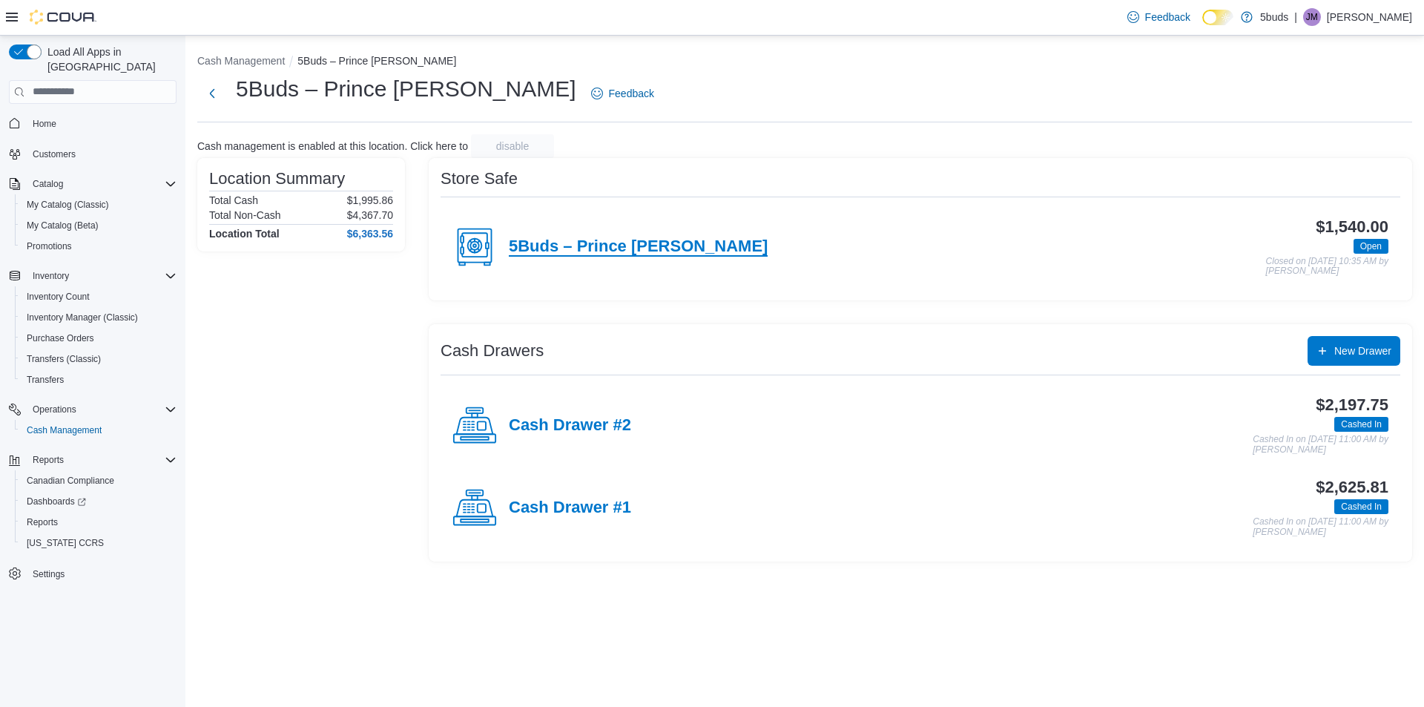 The image size is (1424, 707). Describe the element at coordinates (60, 338) in the screenshot. I see `a: Purchase Orders` at that location.